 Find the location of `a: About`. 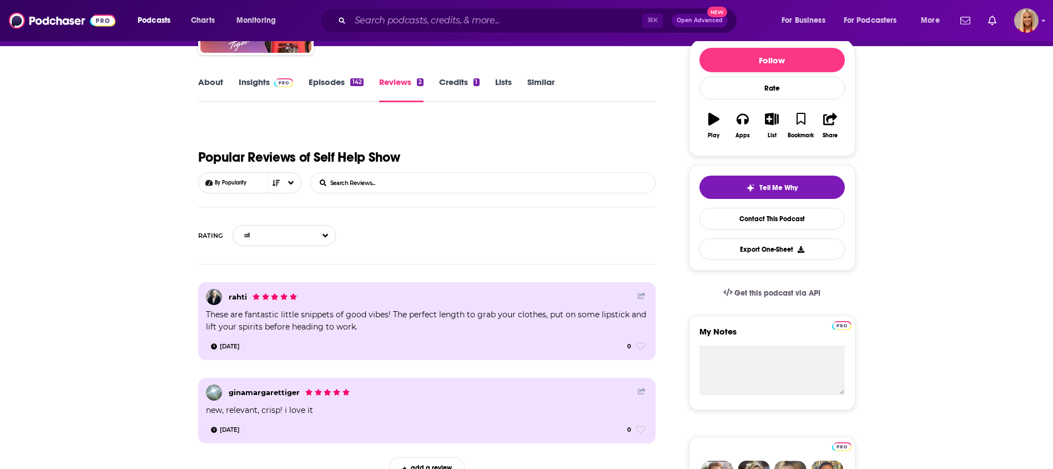

a: About is located at coordinates (210, 89).